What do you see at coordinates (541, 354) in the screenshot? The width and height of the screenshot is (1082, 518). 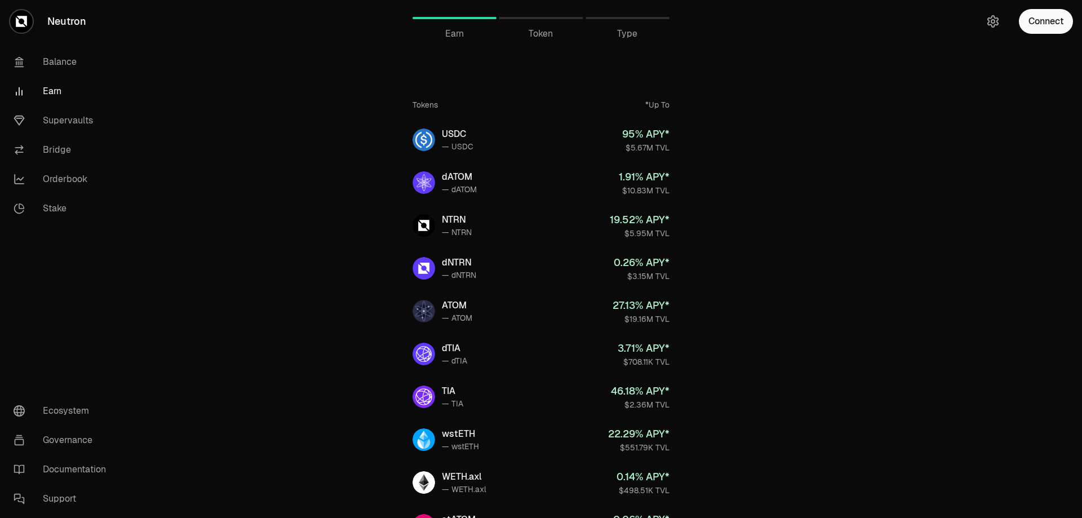 I see `a: dTIAdTIA— dTIA3.71% APY*$708.11K TVL` at bounding box center [541, 354].